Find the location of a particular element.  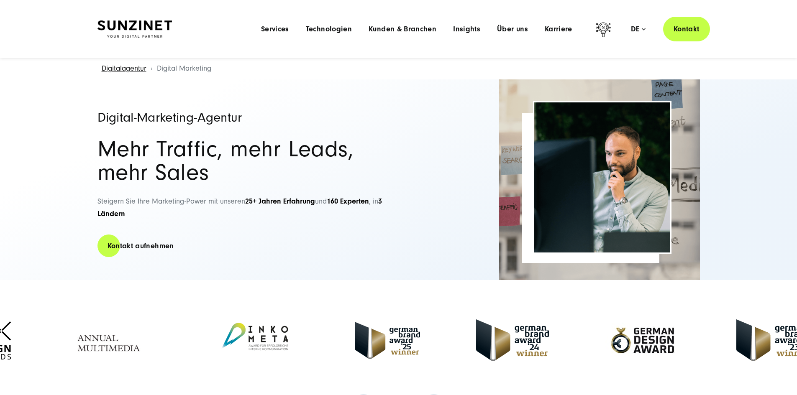

a: Über uns is located at coordinates (513, 29).